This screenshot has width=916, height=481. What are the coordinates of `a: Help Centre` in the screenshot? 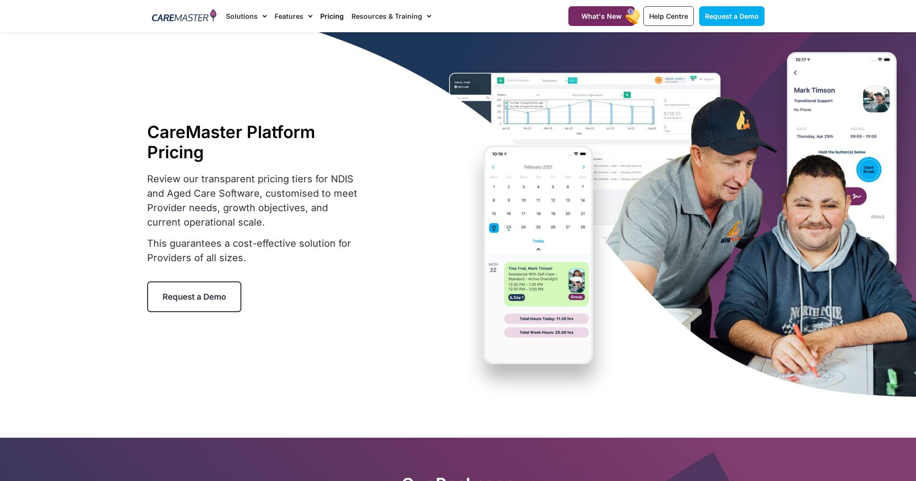 It's located at (668, 16).